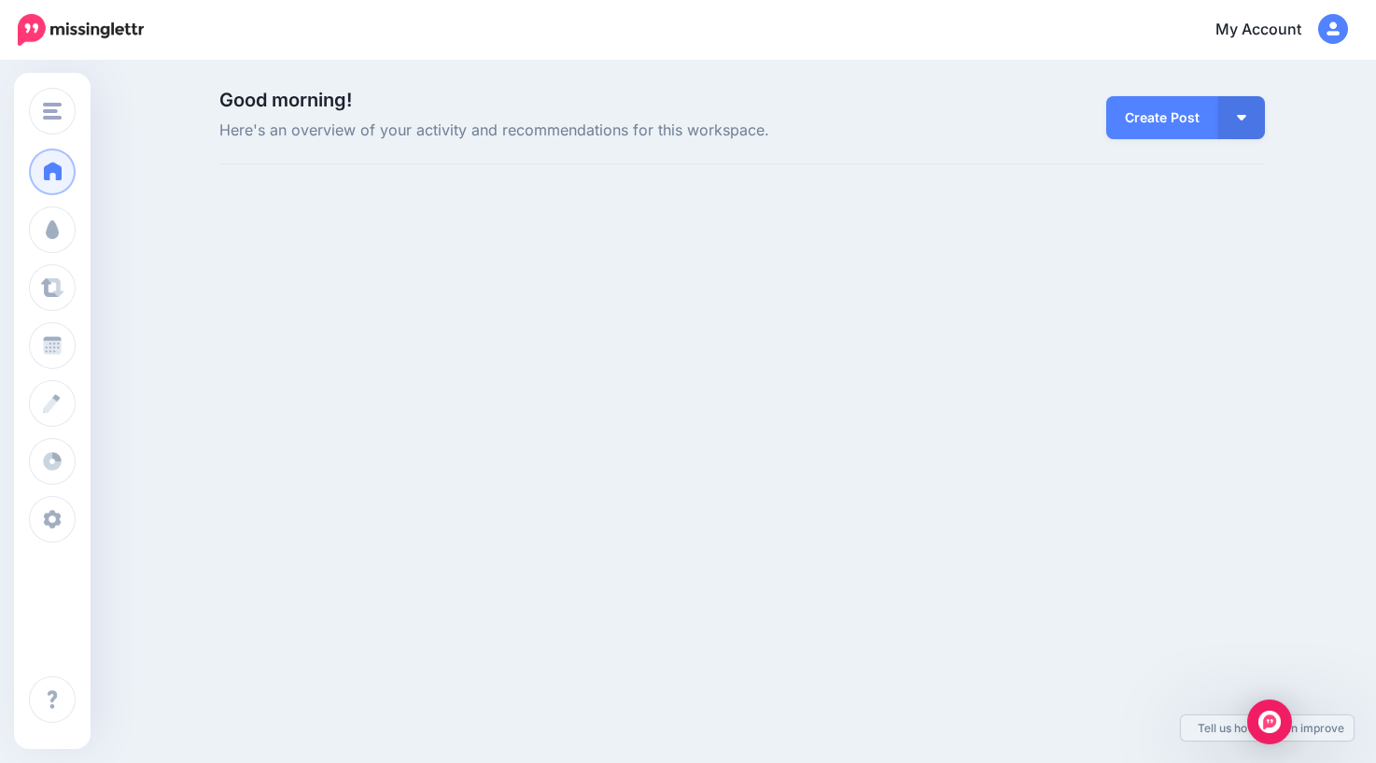 The height and width of the screenshot is (763, 1376). Describe the element at coordinates (80, 30) in the screenshot. I see `img: Missinglettr` at that location.